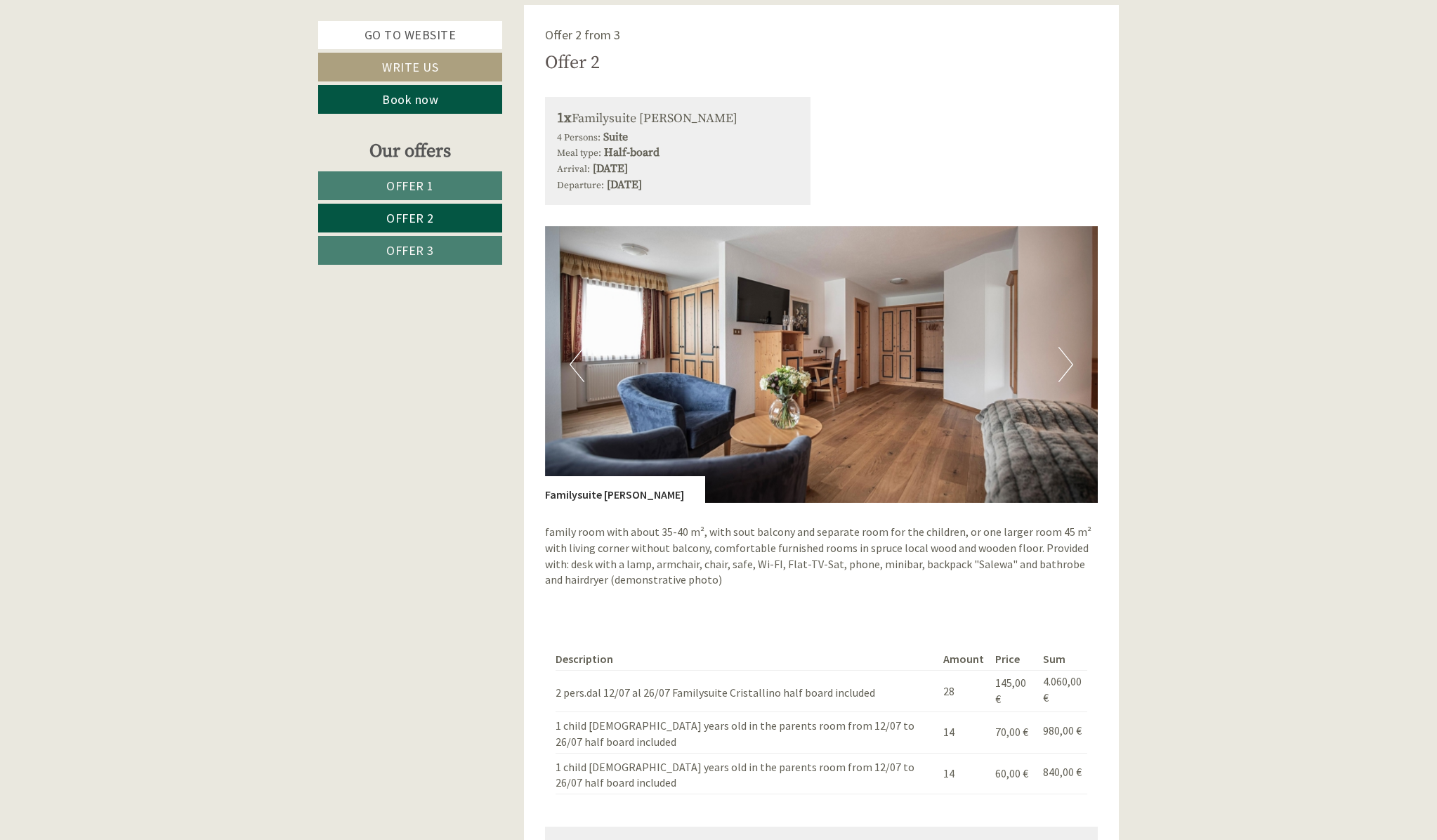 The image size is (1437, 840). What do you see at coordinates (582, 34) in the screenshot?
I see `span: Offer 2 from 3` at bounding box center [582, 34].